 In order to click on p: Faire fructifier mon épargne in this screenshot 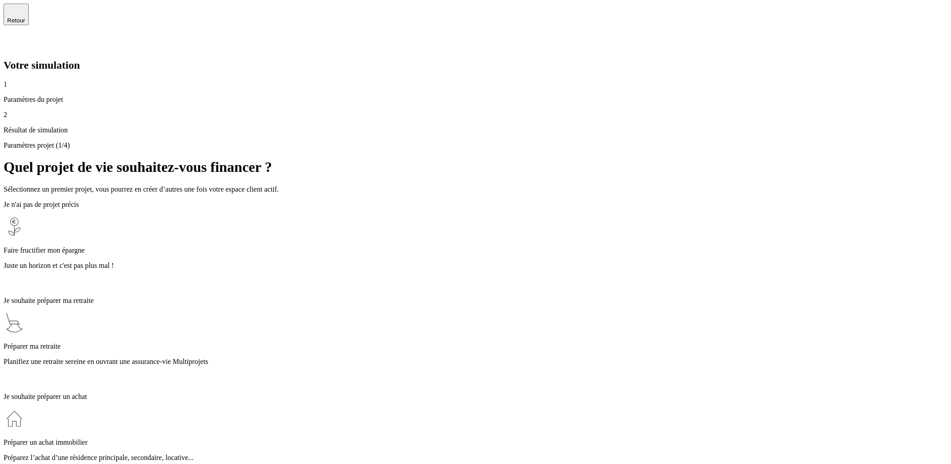, I will do `click(475, 250)`.